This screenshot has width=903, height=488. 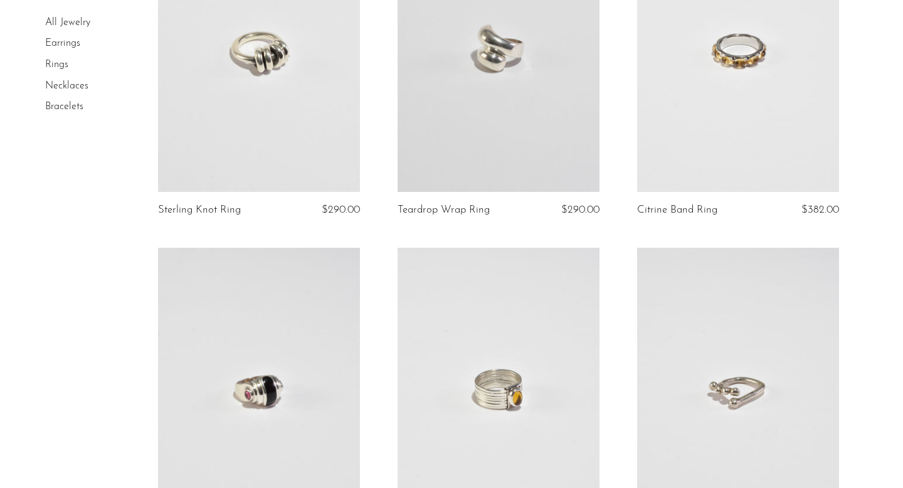 I want to click on a: Sterling Knot Ring, so click(x=199, y=210).